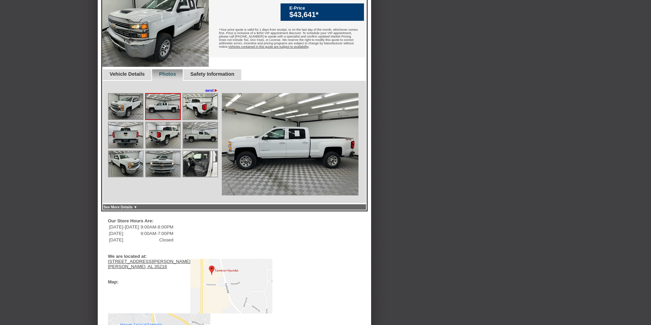 This screenshot has height=325, width=651. What do you see at coordinates (167, 74) in the screenshot?
I see `a: Photos` at bounding box center [167, 74].